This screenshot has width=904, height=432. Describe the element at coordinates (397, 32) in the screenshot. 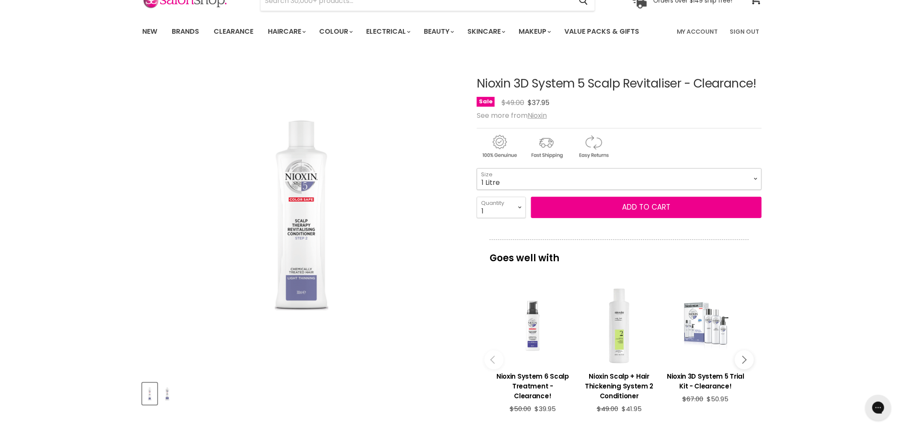

I see `ul: Main menu` at that location.